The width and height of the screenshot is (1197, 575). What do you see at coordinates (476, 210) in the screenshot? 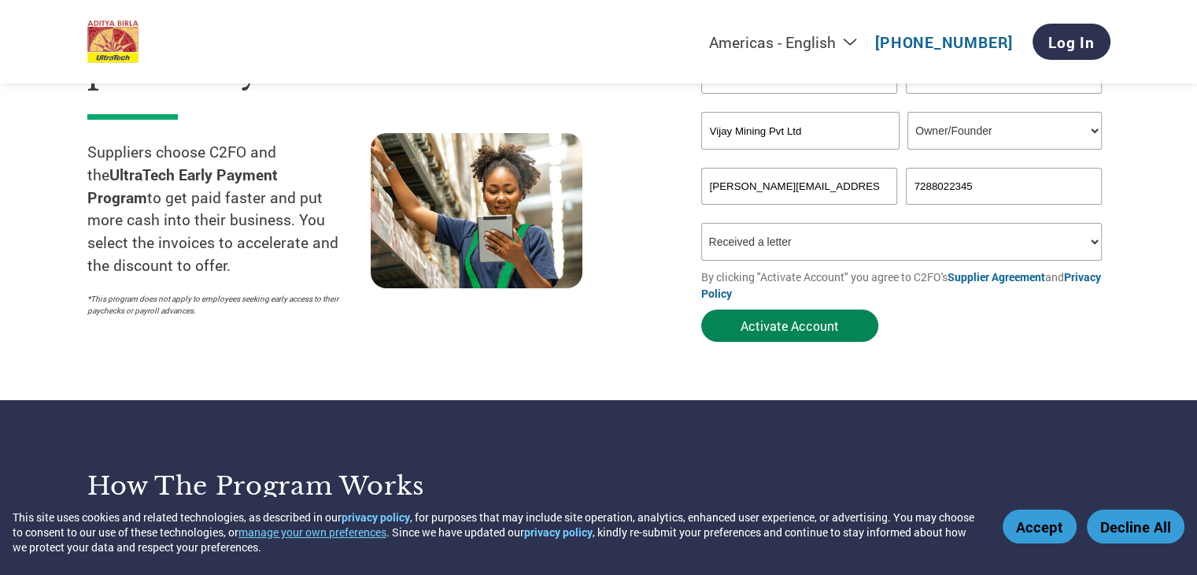
I see `img: supply chain worker` at bounding box center [476, 210].